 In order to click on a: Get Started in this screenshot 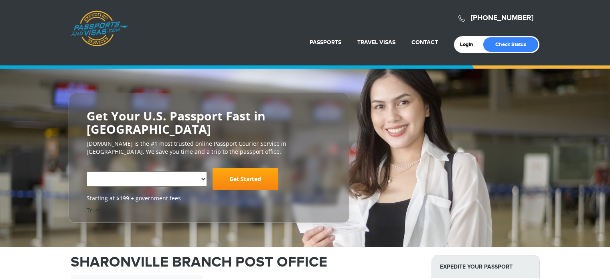, I will do `click(245, 179)`.